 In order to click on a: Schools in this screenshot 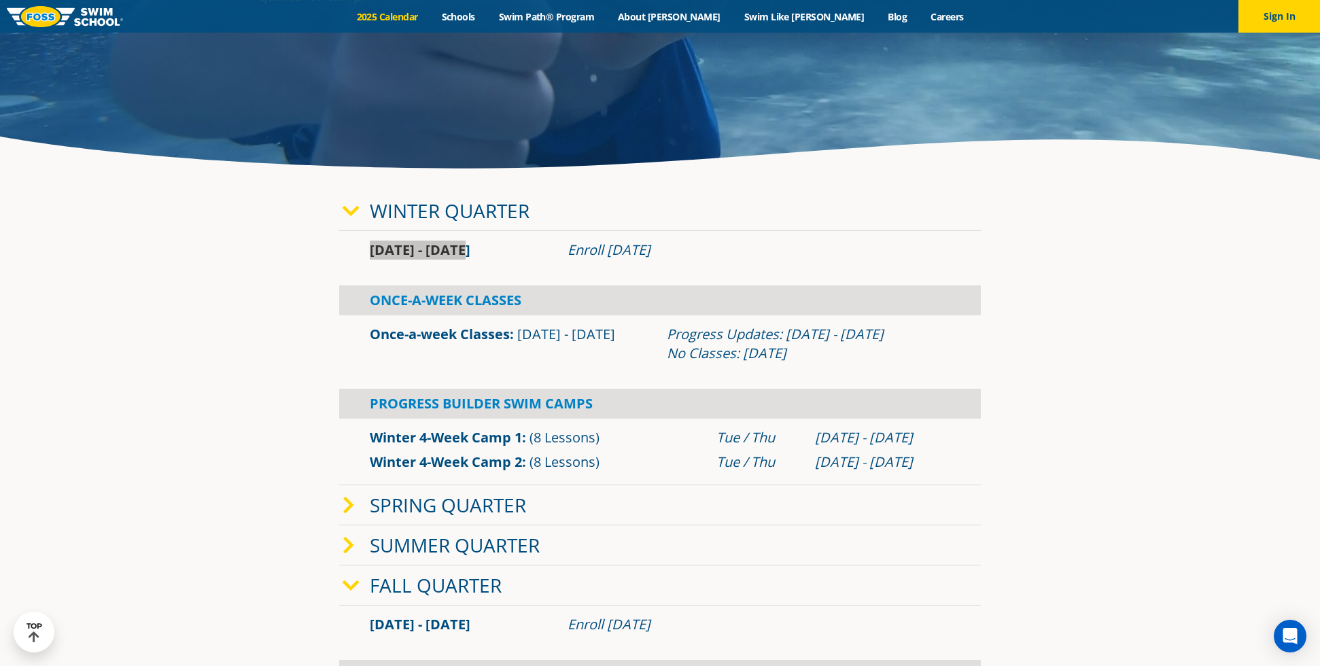, I will do `click(458, 16)`.